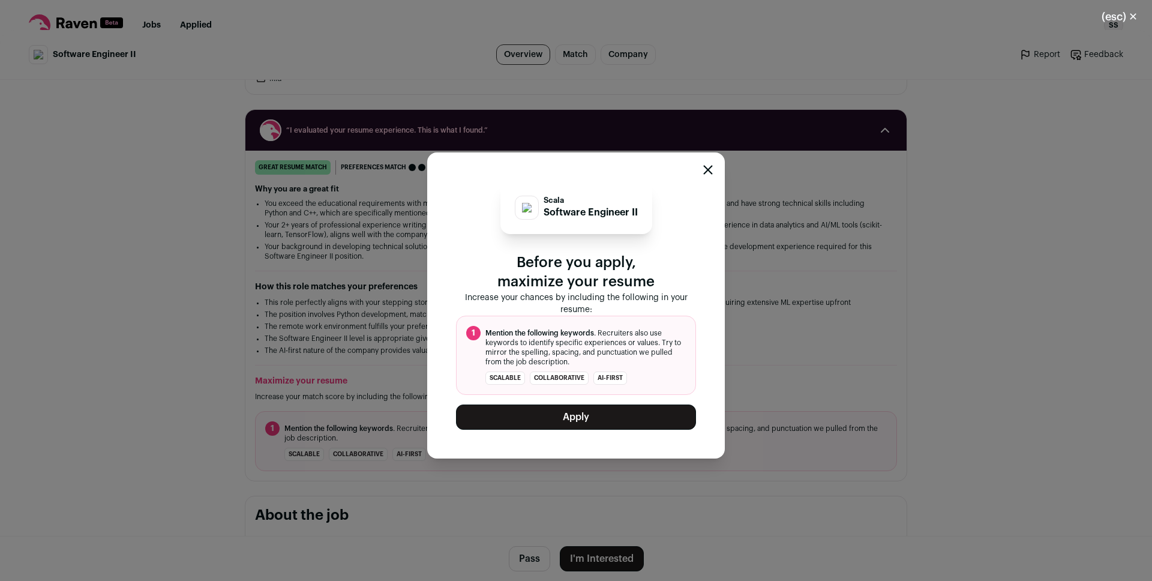 The width and height of the screenshot is (1152, 581). What do you see at coordinates (586, 347) in the screenshot?
I see `span: . Recruiters also use keywords to identify specific experiences or values. Try to mirror the spel...` at bounding box center [586, 347].